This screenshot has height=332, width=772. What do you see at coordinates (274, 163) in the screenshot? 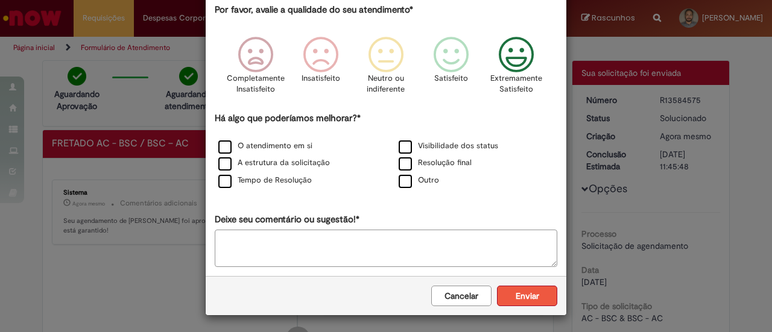
I see `label: A estrutura da solicitação` at bounding box center [274, 163].